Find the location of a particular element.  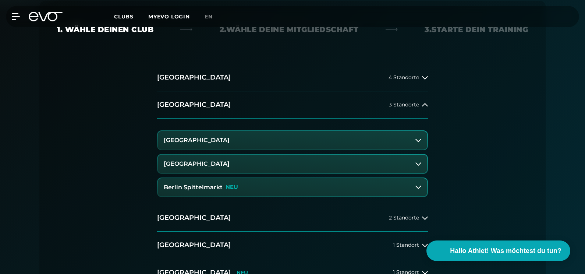

span: Clubs is located at coordinates (124, 17).